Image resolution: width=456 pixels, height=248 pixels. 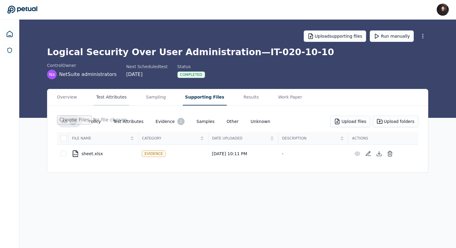 What do you see at coordinates (443, 10) in the screenshot?
I see `img: James Lee` at bounding box center [443, 10].